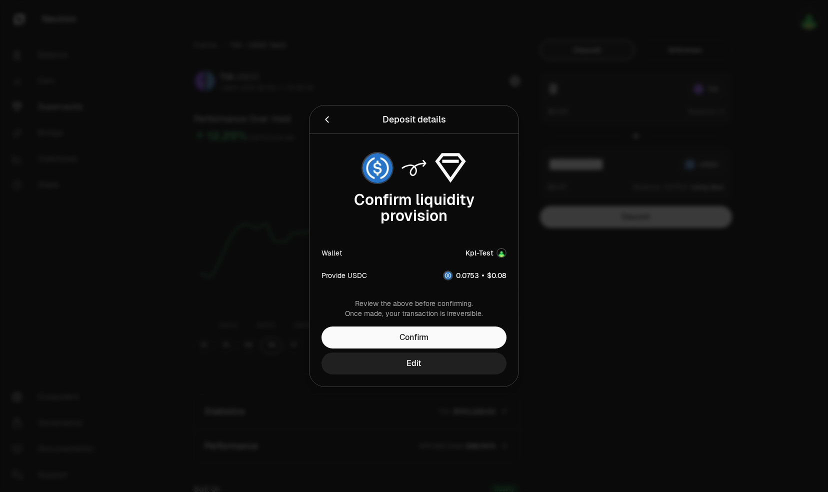 The width and height of the screenshot is (828, 492). I want to click on div: Wallet, so click(331, 253).